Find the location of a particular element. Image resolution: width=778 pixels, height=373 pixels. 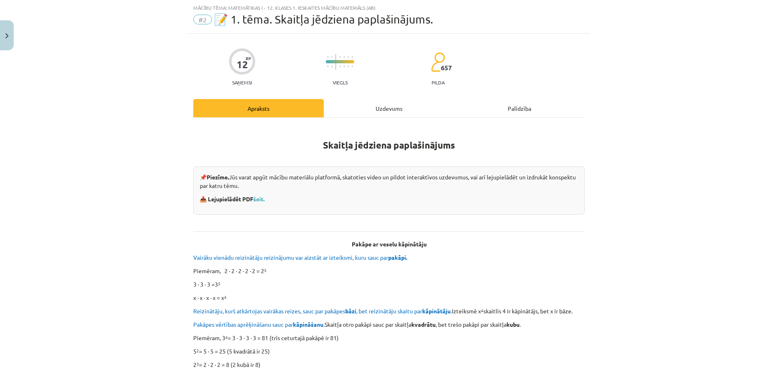

b: Pakāpe ar veselu kāpinātāju is located at coordinates (389, 244).